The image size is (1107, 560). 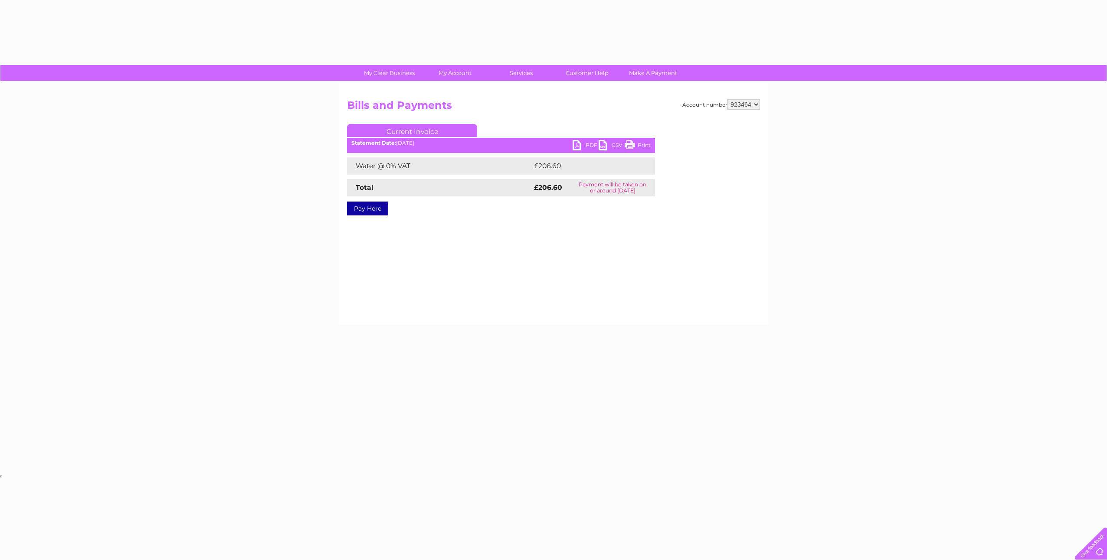 I want to click on h2: Bills and Payments, so click(x=553, y=108).